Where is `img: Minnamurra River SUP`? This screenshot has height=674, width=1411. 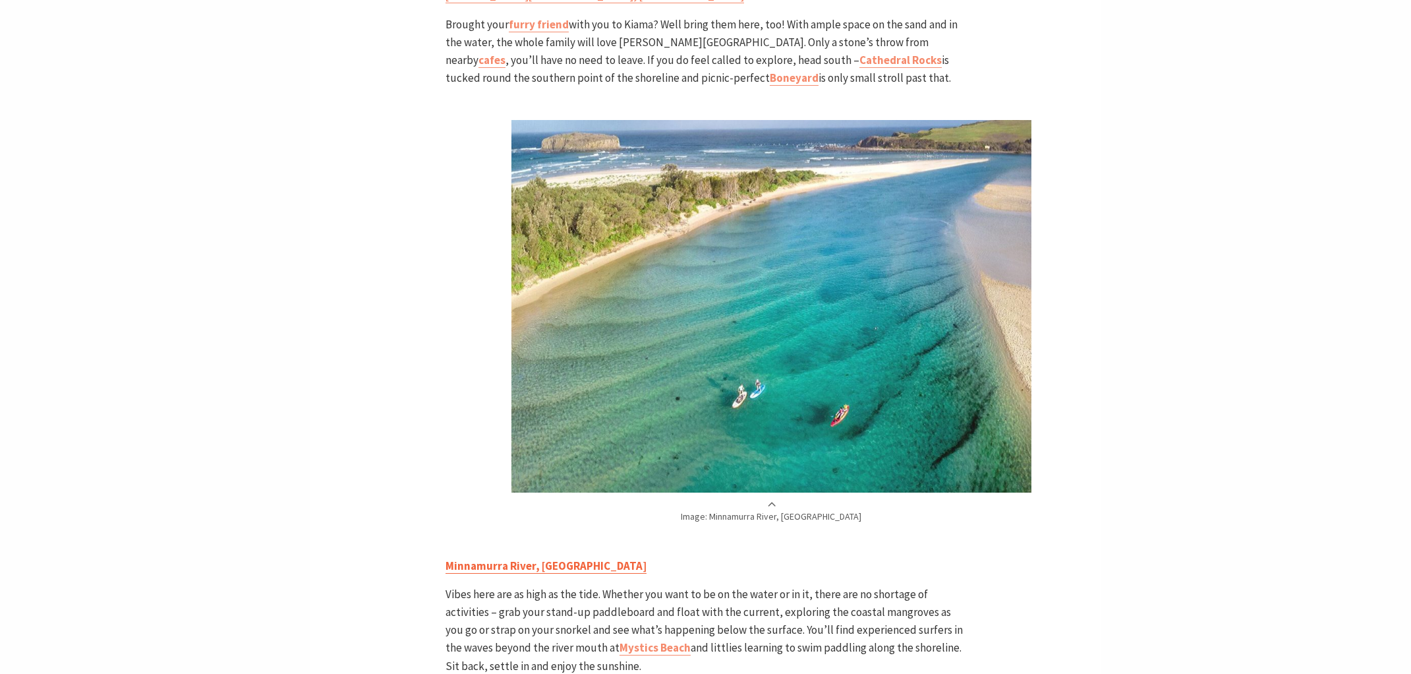
img: Minnamurra River SUP is located at coordinates (771, 306).